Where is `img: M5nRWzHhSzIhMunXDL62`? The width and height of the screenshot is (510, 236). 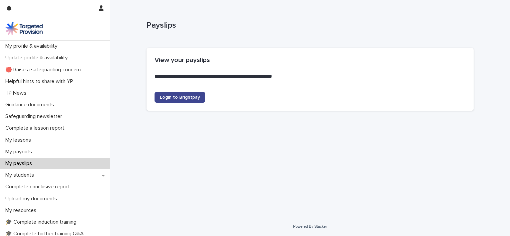
img: M5nRWzHhSzIhMunXDL62 is located at coordinates (24, 28).